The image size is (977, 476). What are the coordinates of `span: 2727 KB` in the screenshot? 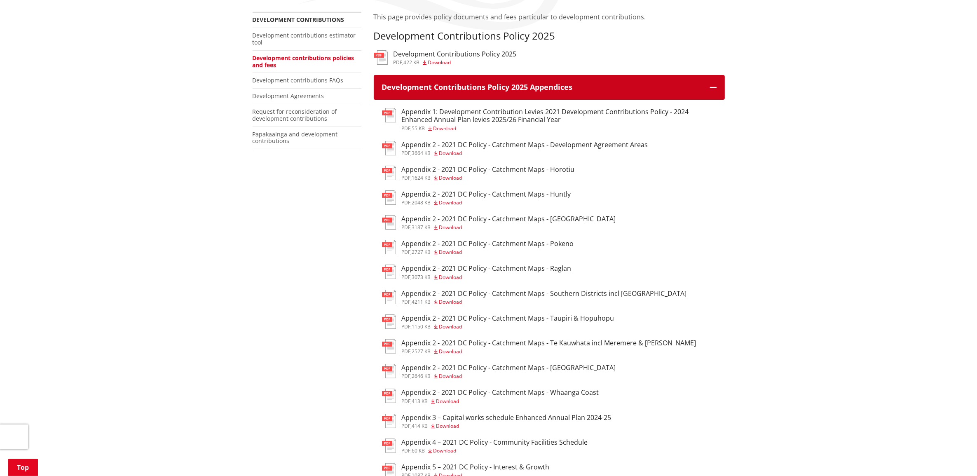 It's located at (421, 252).